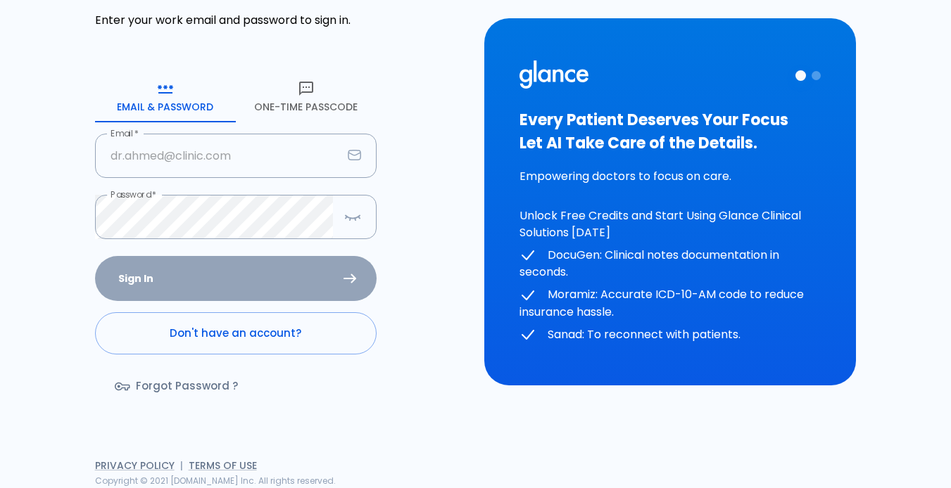 This screenshot has width=951, height=488. I want to click on button: One-Time Passcode, so click(306, 97).